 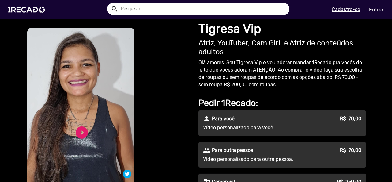 I want to click on mat-icon: people, so click(x=207, y=150).